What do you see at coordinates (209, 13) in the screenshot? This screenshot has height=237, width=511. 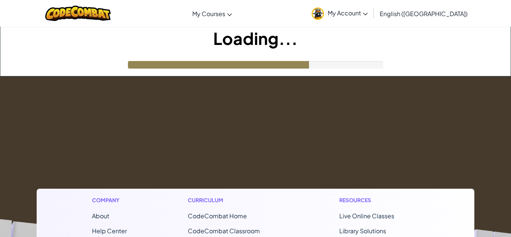 I see `span: My Courses` at bounding box center [209, 13].